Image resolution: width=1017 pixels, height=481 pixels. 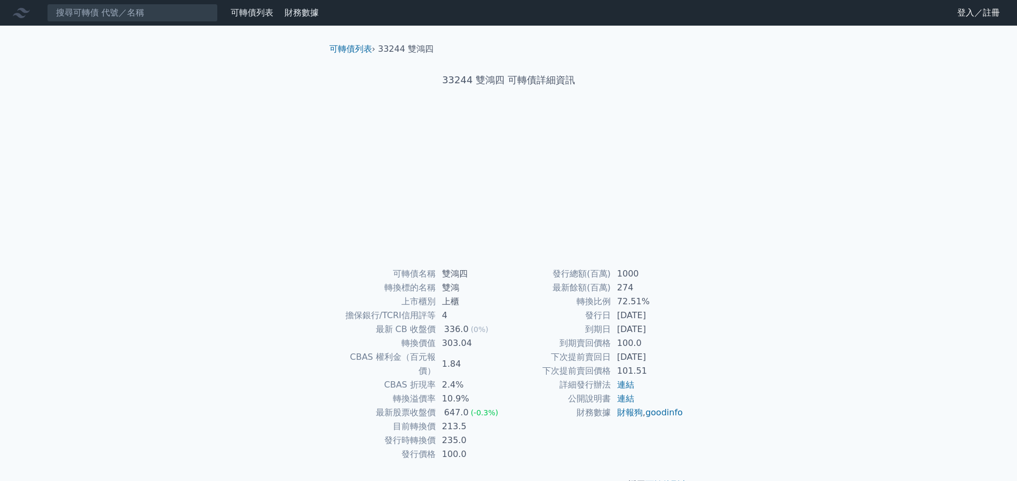 What do you see at coordinates (384, 329) in the screenshot?
I see `td: 最新 CB 收盤價` at bounding box center [384, 329].